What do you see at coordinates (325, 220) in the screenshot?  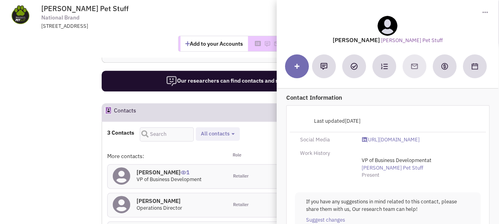 I see `a: Suggest changes` at bounding box center [325, 220].